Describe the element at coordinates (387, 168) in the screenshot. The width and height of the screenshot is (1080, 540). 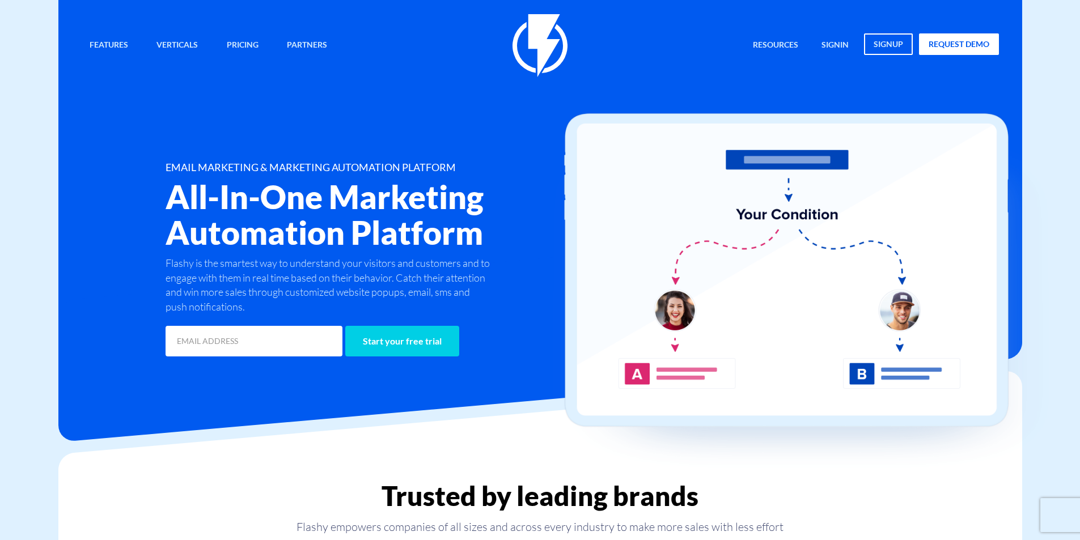
I see `h1: EMAIL MARKETING & MARKETING AUTOMATION PLATFORM` at that location.